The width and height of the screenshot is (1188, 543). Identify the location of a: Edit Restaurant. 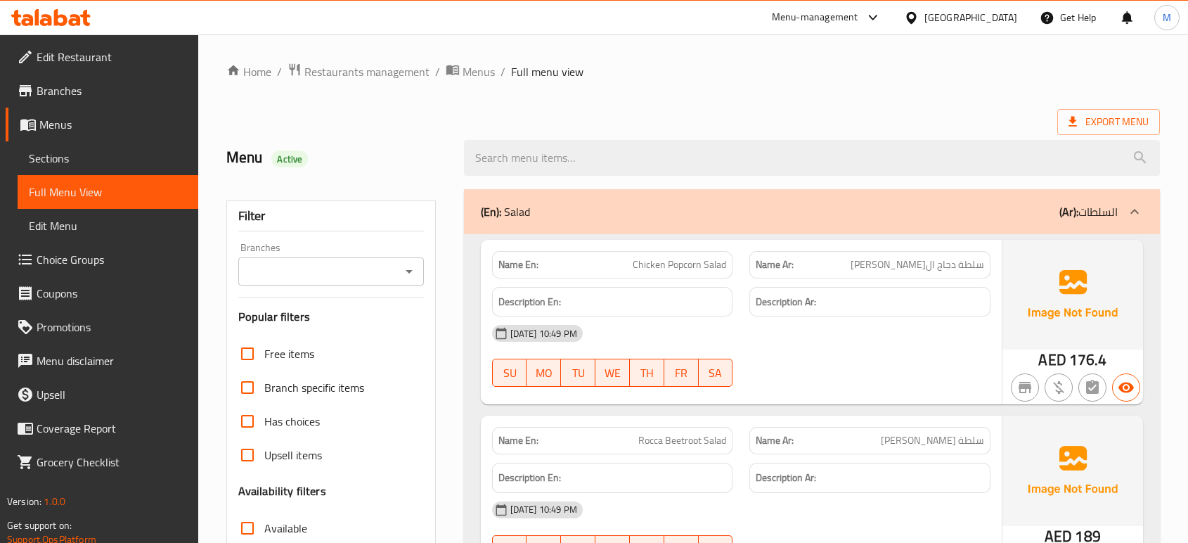
(102, 57).